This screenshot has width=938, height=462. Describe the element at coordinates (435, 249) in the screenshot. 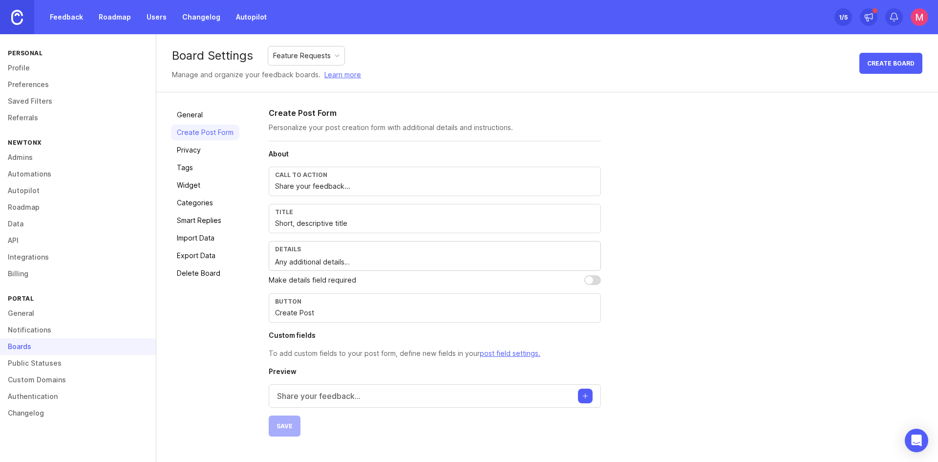

I see `div: Details` at that location.